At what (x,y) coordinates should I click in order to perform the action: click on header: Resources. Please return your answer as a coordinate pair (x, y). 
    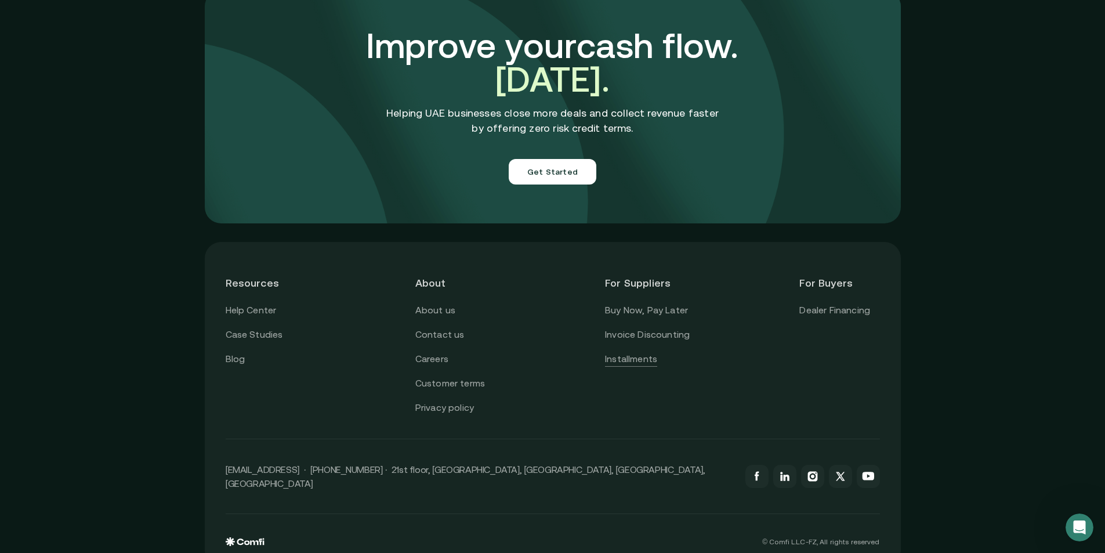
    Looking at the image, I should click on (266, 282).